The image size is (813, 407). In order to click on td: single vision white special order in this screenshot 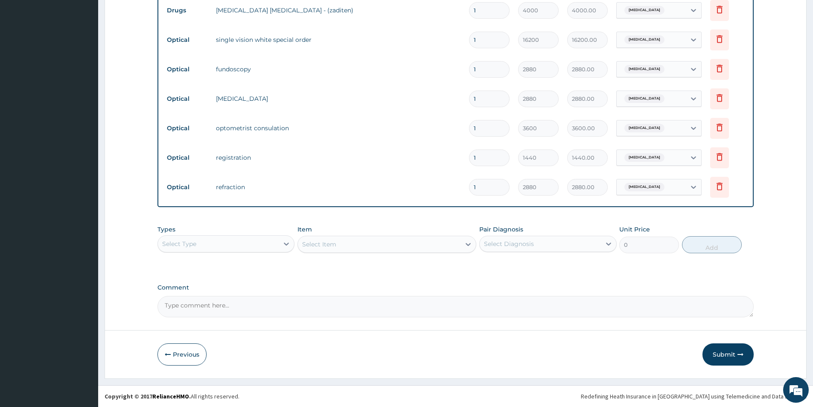, I will do `click(338, 40)`.